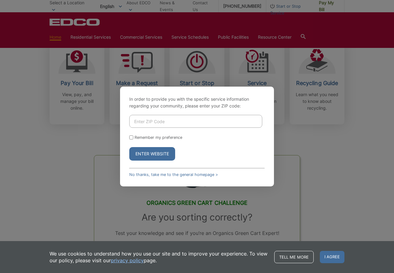 Image resolution: width=394 pixels, height=273 pixels. What do you see at coordinates (158, 137) in the screenshot?
I see `label: Remember my preference` at bounding box center [158, 137].